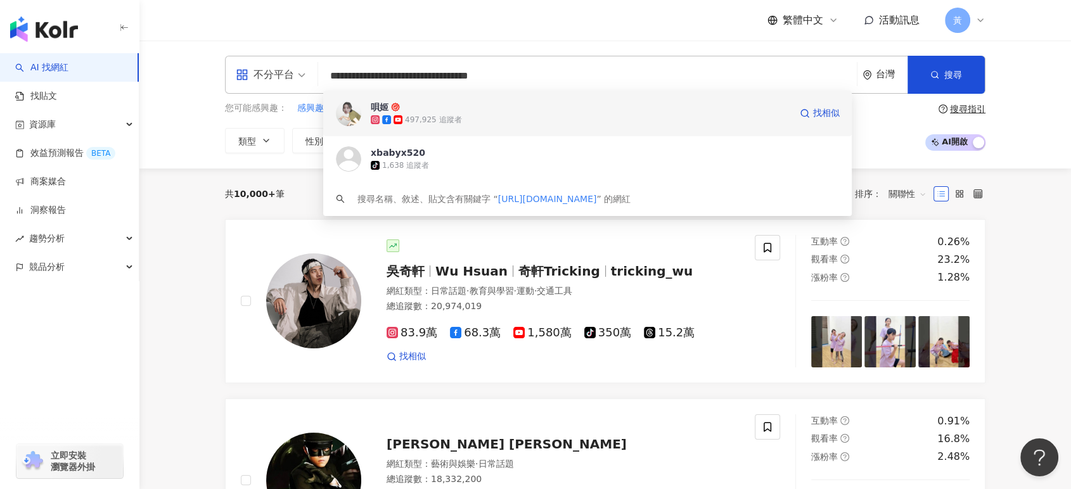  Describe the element at coordinates (322, 141) in the screenshot. I see `button: 性別` at that location.